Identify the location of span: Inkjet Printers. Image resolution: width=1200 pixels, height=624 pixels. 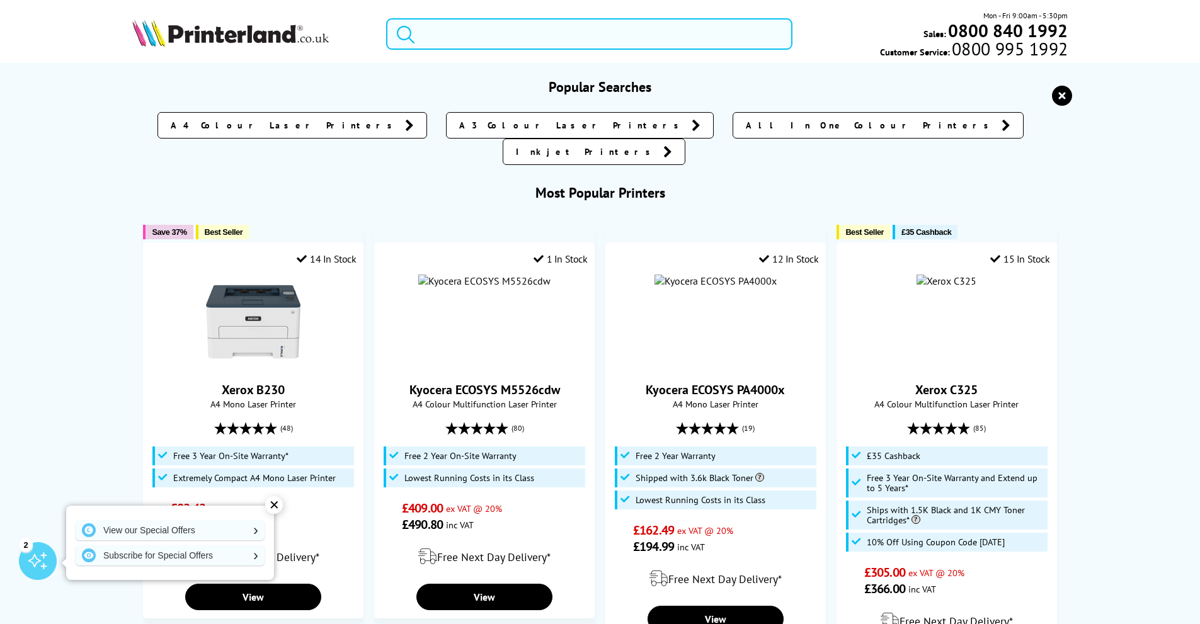
(586, 152).